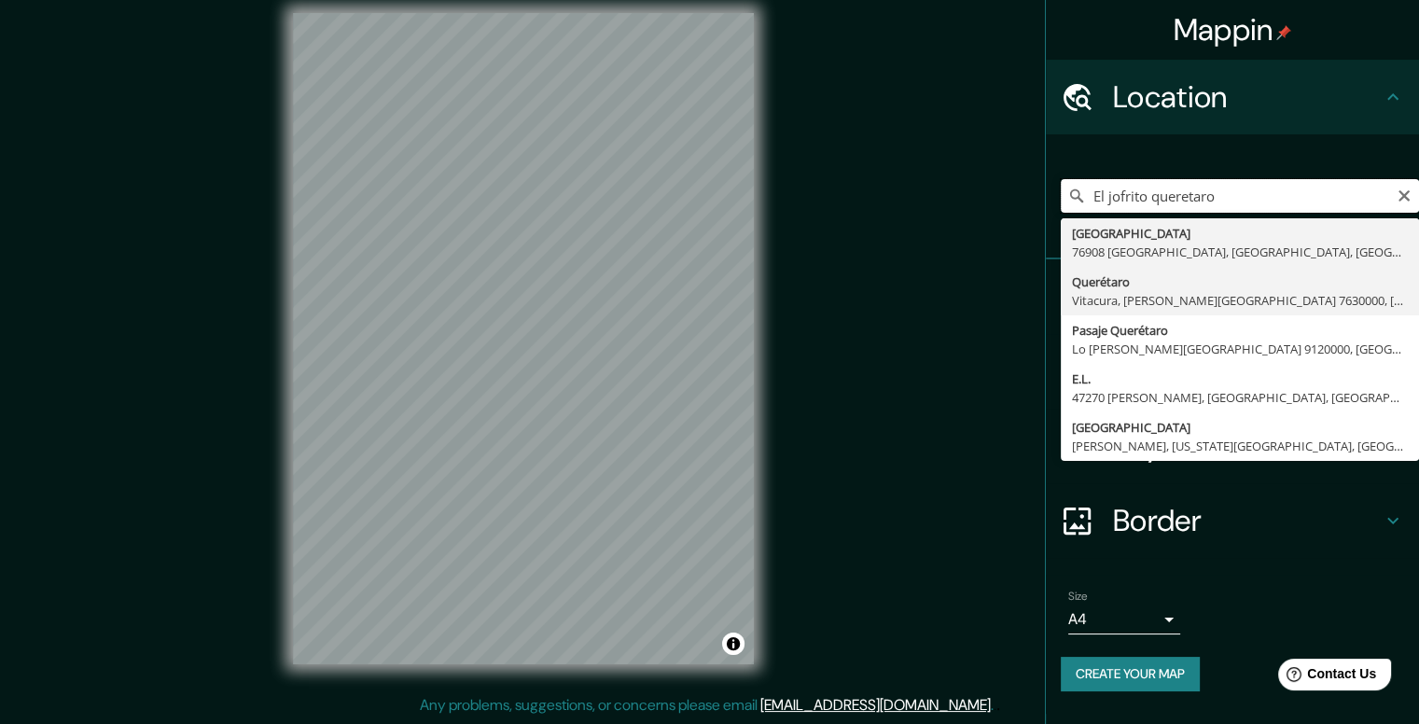  What do you see at coordinates (734, 644) in the screenshot?
I see `button: Toggle attribution` at bounding box center [734, 644].